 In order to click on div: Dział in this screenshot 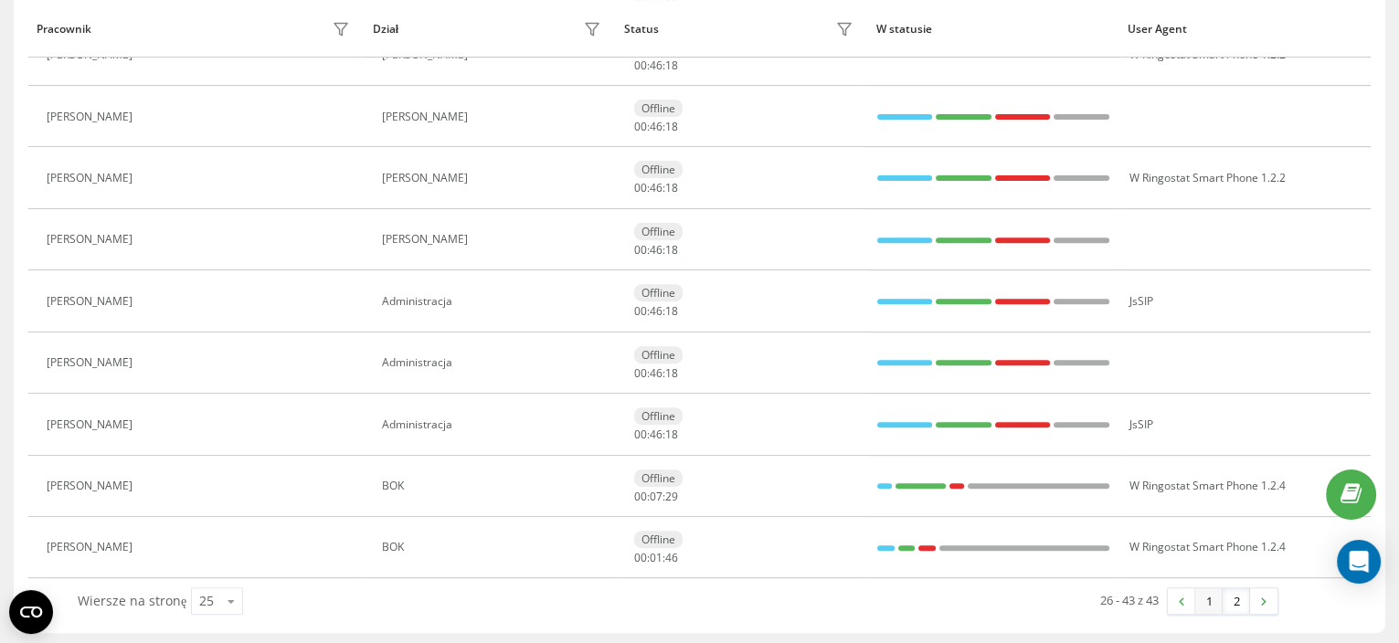, I will do `click(386, 29)`.